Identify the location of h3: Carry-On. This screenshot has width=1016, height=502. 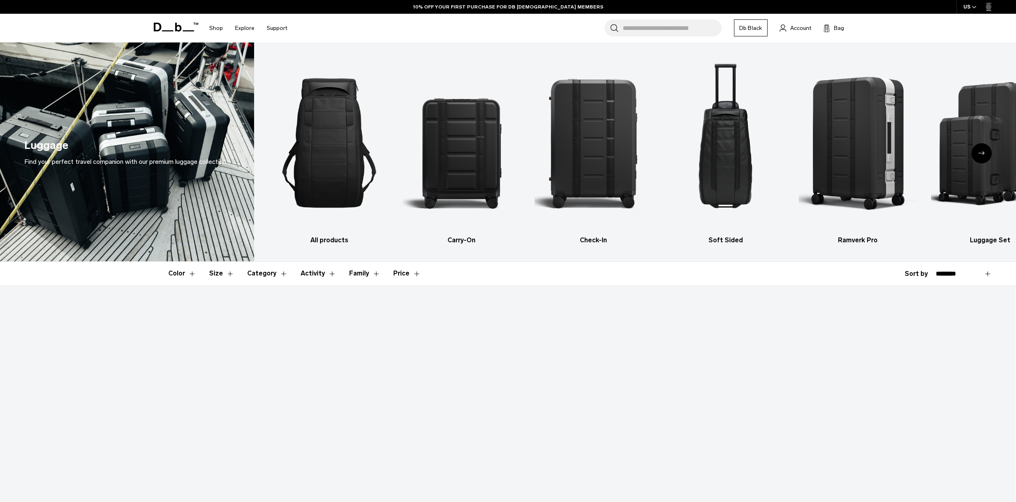
(461, 240).